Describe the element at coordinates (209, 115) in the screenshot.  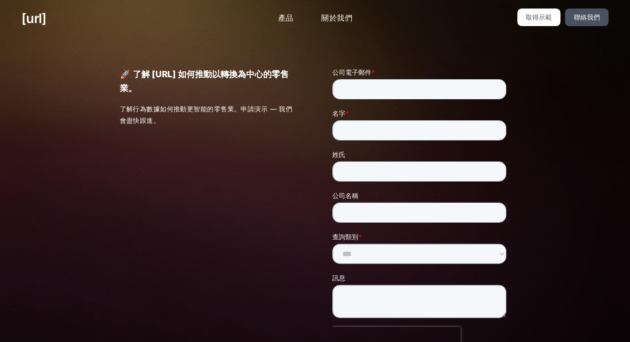
I see `p: 了解行為數據如何推動更智能的零售業。申請演示 — 我們會盡快跟進。` at that location.